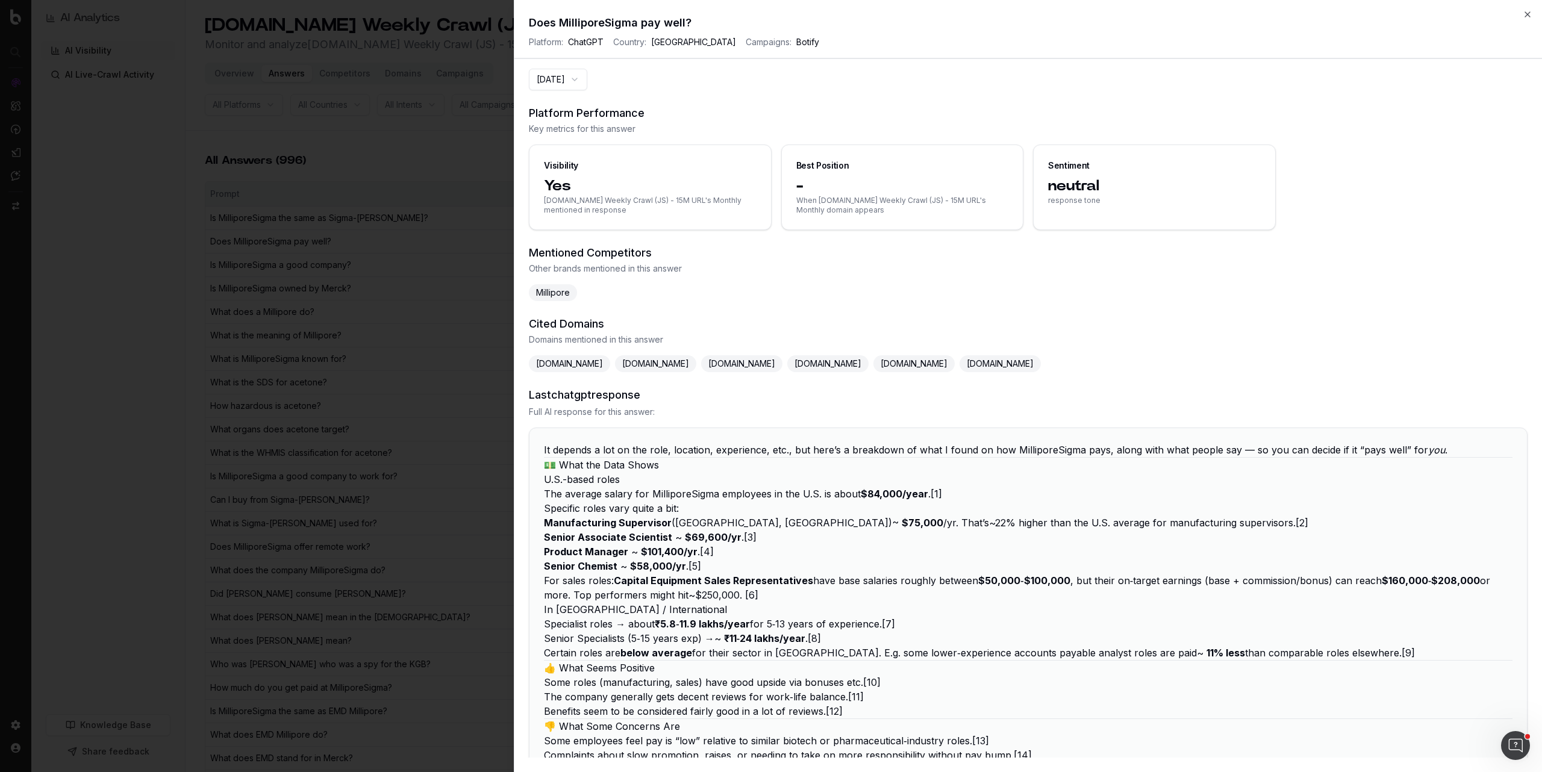  Describe the element at coordinates (561, 166) in the screenshot. I see `div: Visibility` at that location.